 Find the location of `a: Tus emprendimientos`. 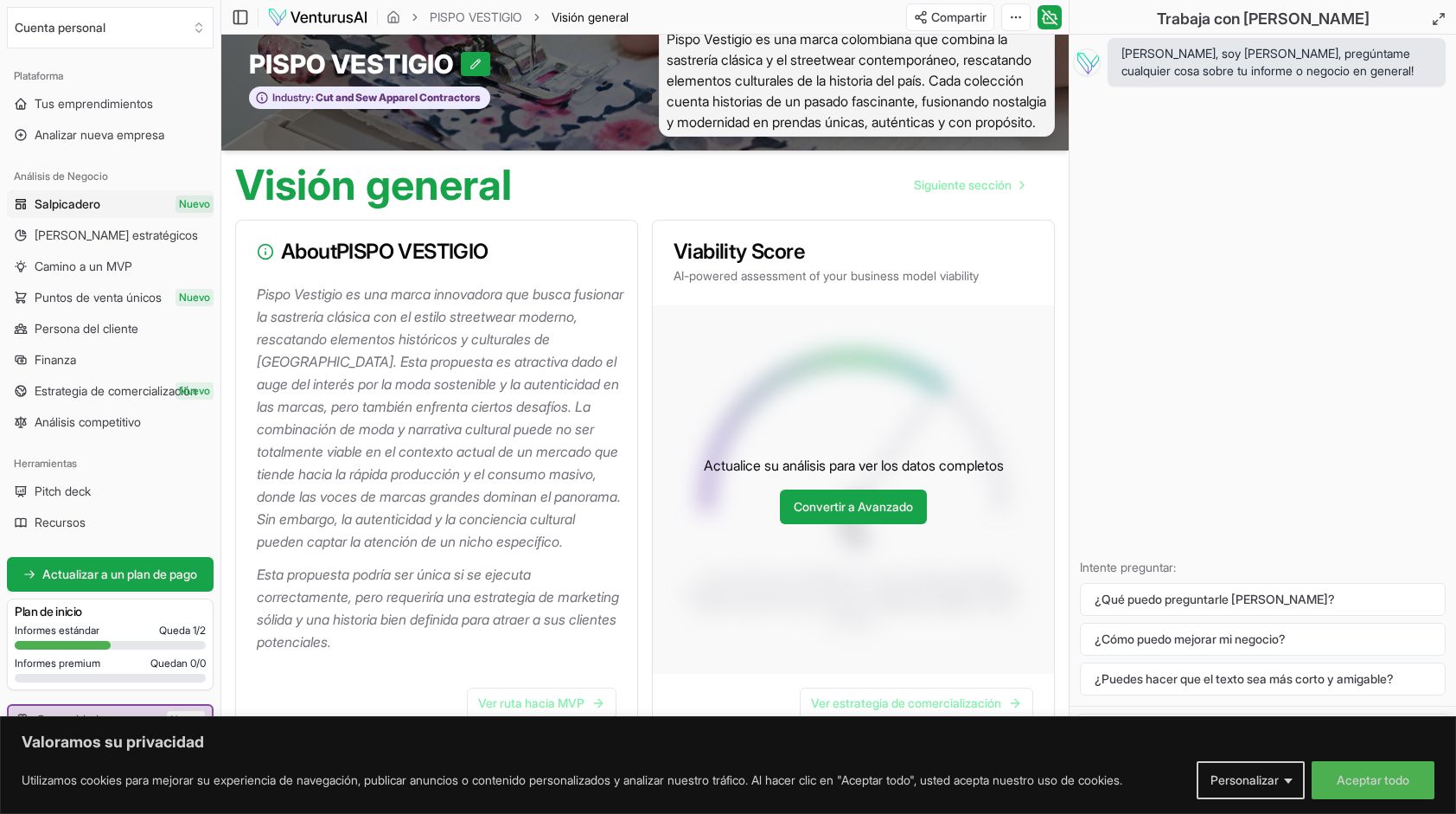

a: Tus emprendimientos is located at coordinates (109, 103).